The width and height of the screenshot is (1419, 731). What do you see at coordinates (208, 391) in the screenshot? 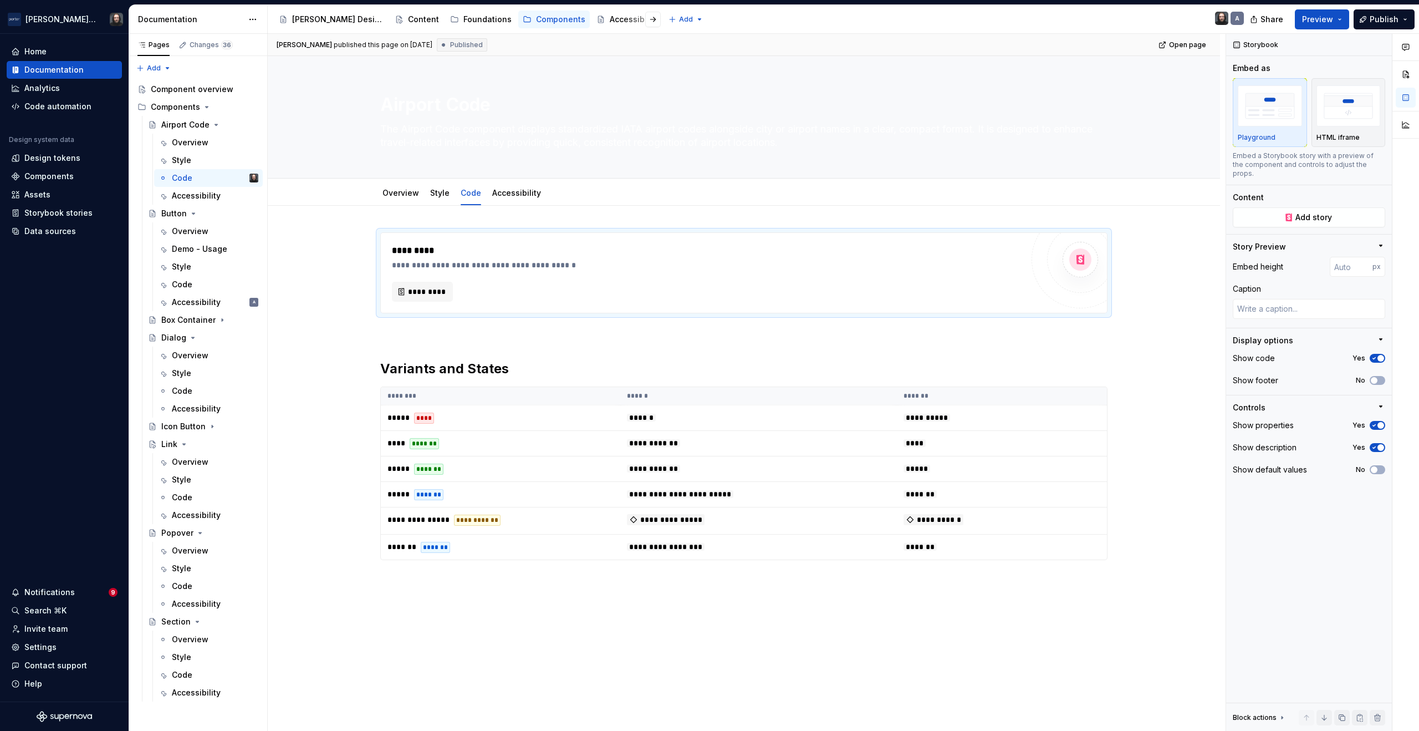
I see `a: Code` at bounding box center [208, 391].